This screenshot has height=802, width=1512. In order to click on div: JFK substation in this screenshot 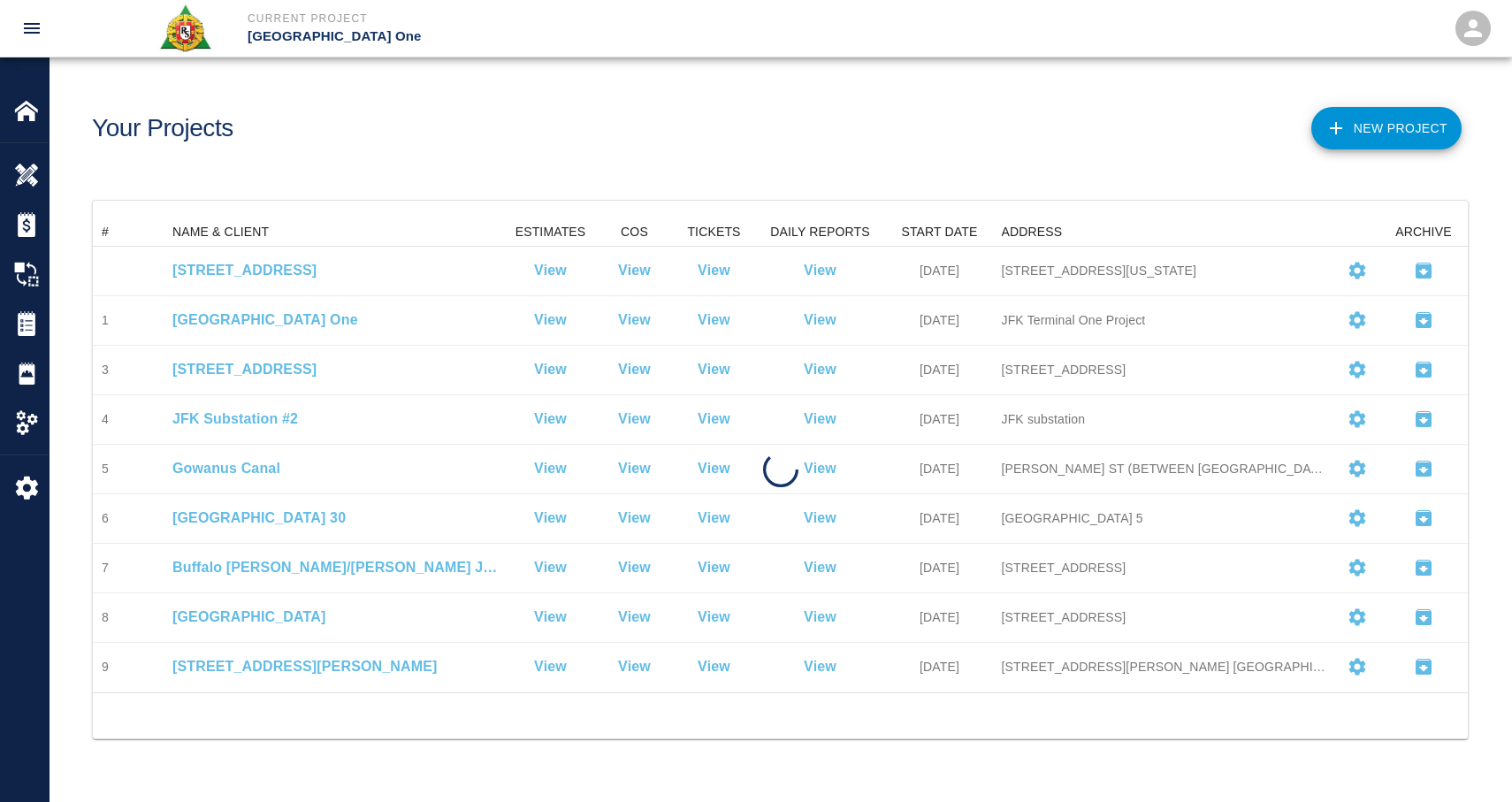, I will do `click(1165, 419)`.